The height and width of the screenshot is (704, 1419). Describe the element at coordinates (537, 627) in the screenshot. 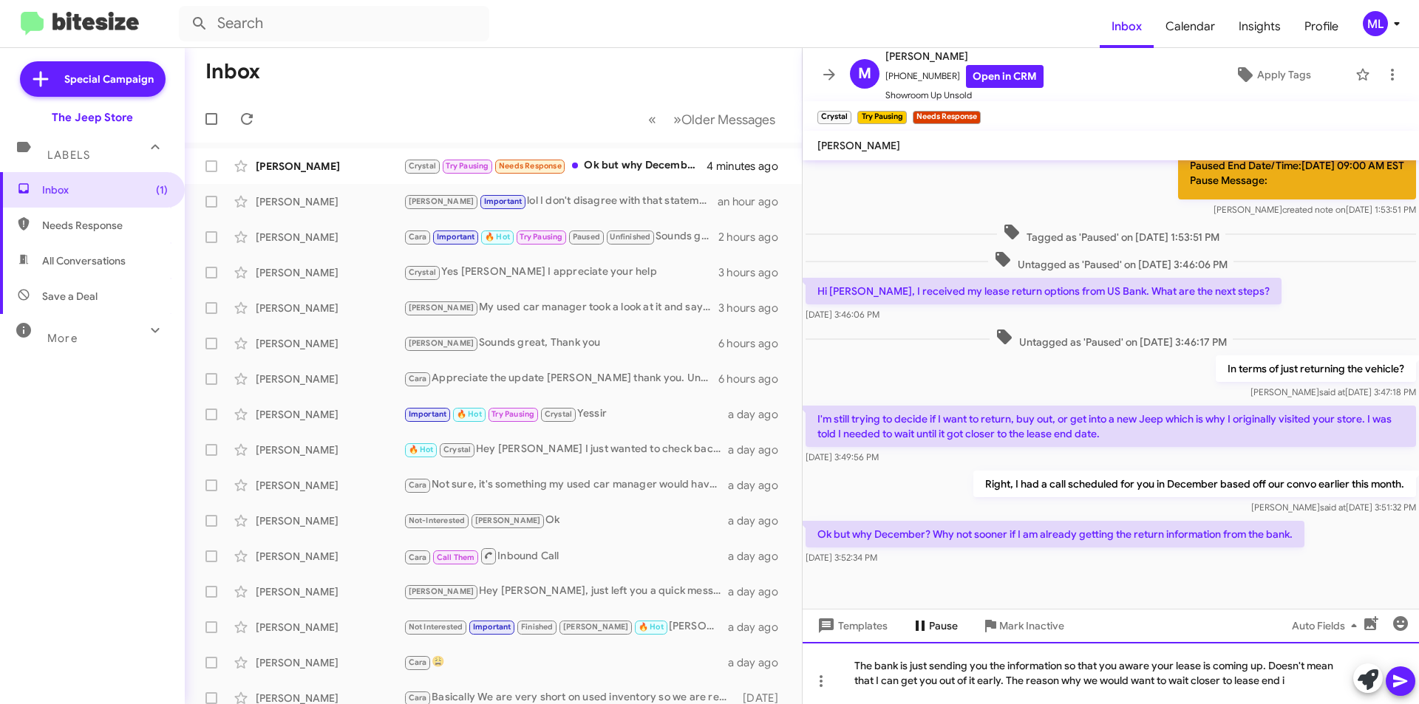

I see `span: Finished` at that location.